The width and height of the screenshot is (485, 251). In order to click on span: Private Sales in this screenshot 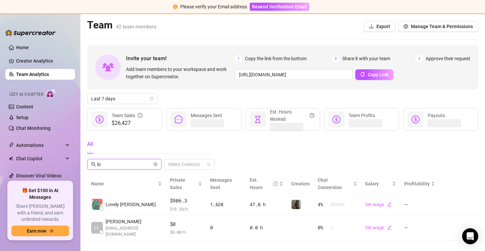, I will do `click(178, 184)`.